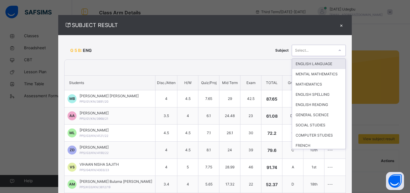 This screenshot has height=193, width=410. What do you see at coordinates (99, 164) in the screenshot?
I see `span: VIHAAN NISHA SAJITH` at bounding box center [99, 164].